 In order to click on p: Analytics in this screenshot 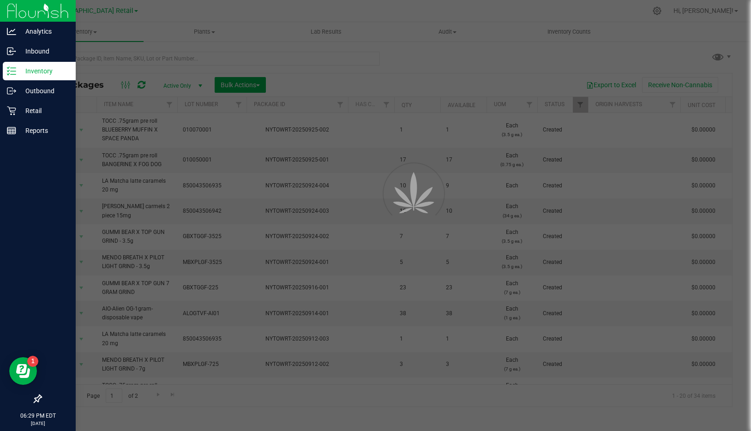, I will do `click(44, 31)`.